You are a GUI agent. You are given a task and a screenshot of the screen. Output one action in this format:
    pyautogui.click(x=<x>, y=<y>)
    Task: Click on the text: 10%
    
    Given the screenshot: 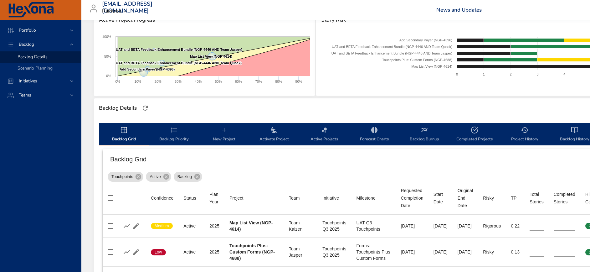 What is the action you would take?
    pyautogui.click(x=138, y=81)
    